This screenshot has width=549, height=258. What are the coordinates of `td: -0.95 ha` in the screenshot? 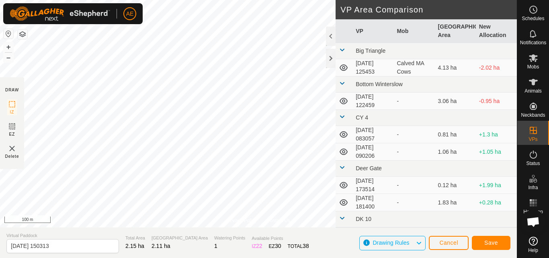 It's located at (496, 101).